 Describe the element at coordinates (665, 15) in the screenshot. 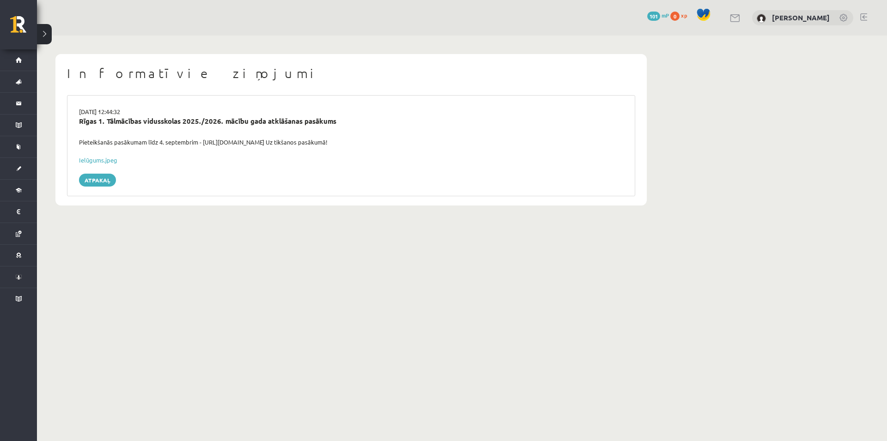

I see `span: mP` at that location.